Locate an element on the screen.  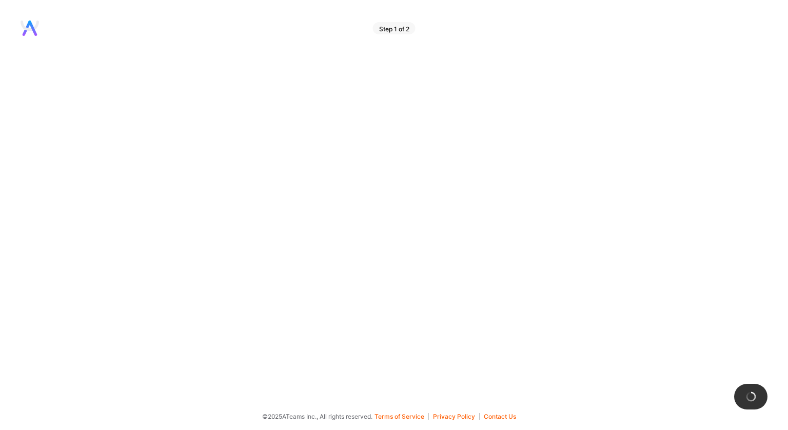
button: Terms of Service is located at coordinates (402, 416).